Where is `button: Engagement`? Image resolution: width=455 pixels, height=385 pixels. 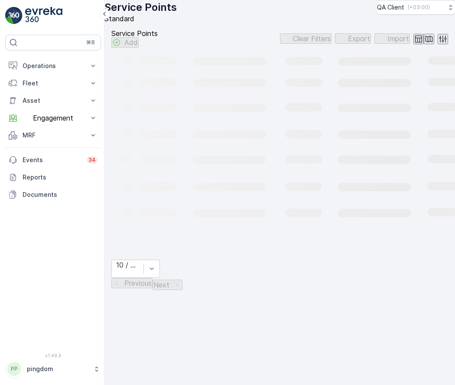
button: Engagement is located at coordinates (53, 118).